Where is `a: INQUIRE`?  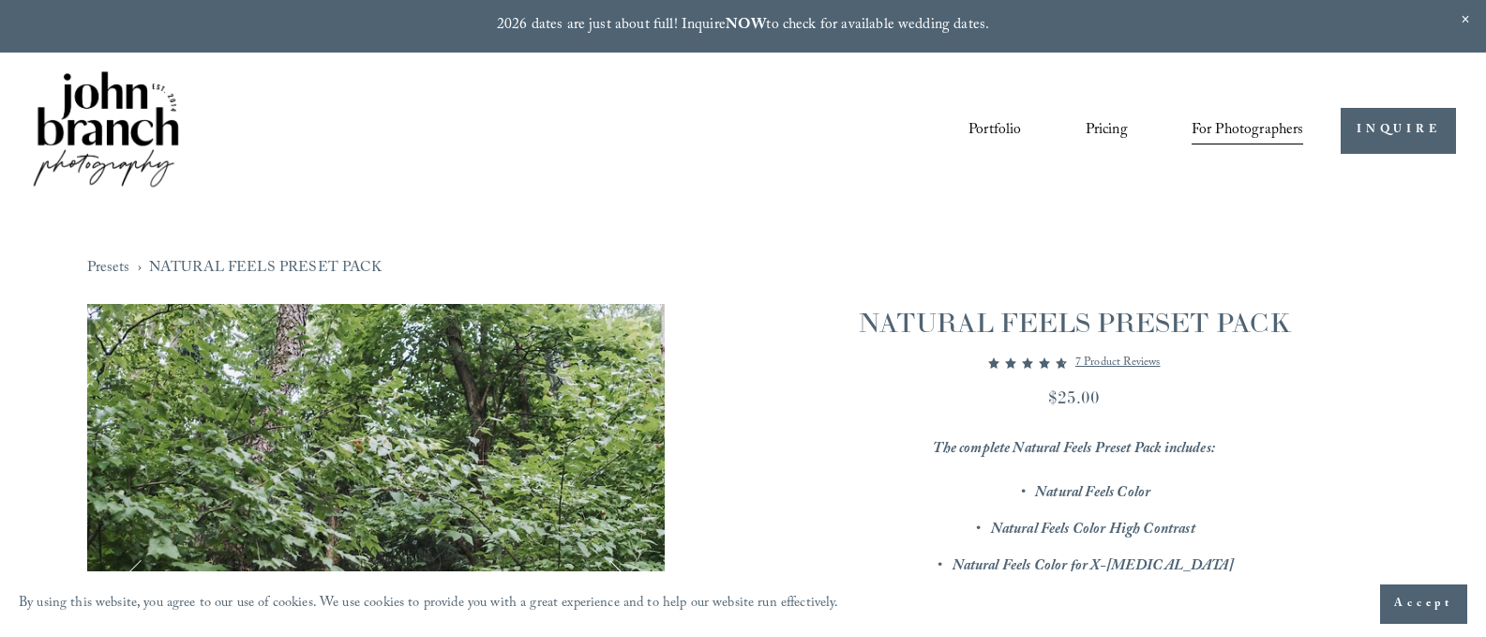
a: INQUIRE is located at coordinates (1398, 130).